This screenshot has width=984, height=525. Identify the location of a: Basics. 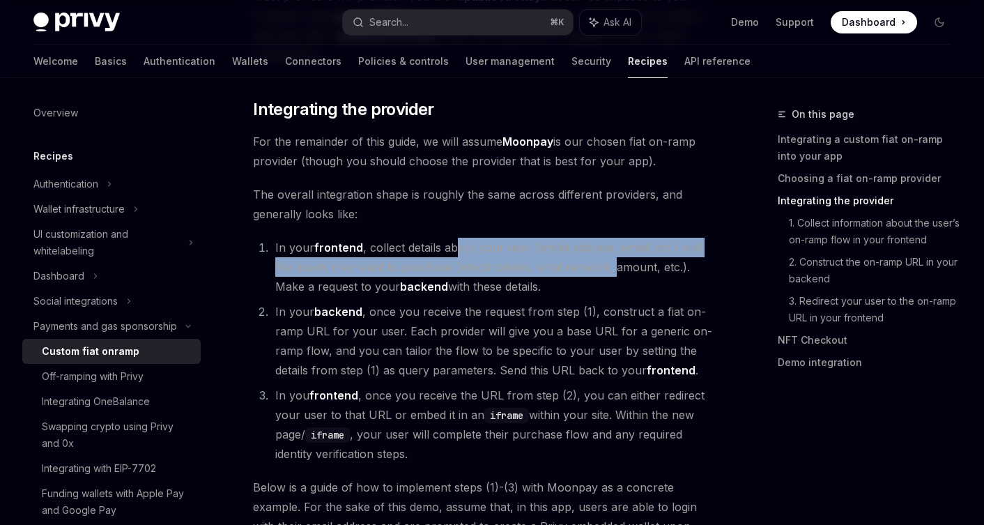
(111, 61).